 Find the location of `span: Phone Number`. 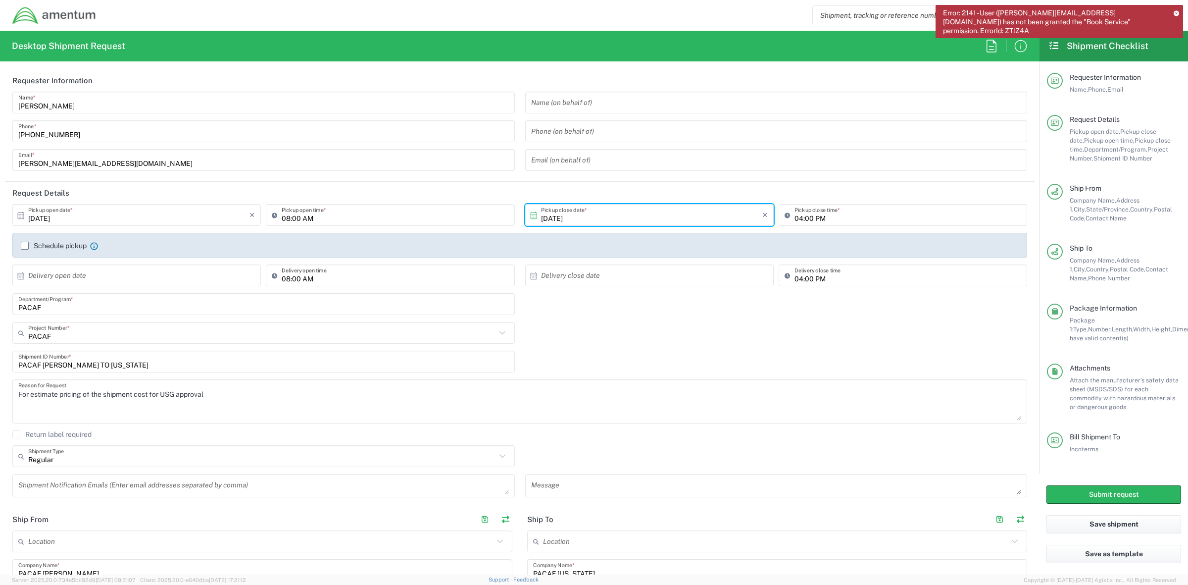

span: Phone Number is located at coordinates (1109, 278).